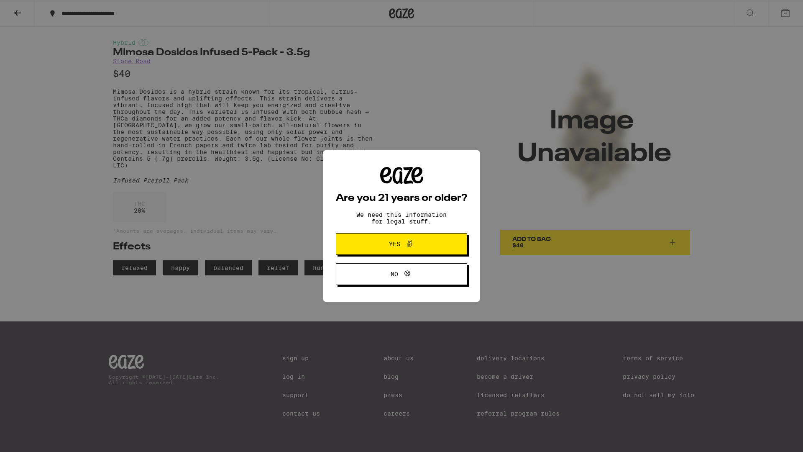 The width and height of the screenshot is (803, 452). Describe the element at coordinates (402, 198) in the screenshot. I see `h2: Are you 21 years or older?` at that location.